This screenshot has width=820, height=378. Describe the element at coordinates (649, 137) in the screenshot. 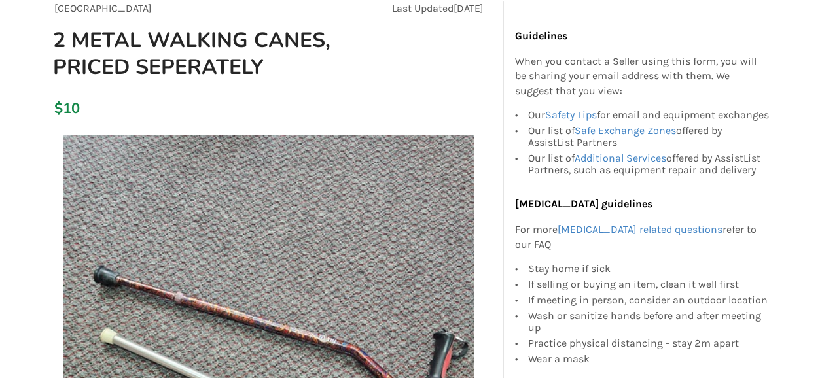

I see `div: Our list of offered by AssistList Partners` at that location.